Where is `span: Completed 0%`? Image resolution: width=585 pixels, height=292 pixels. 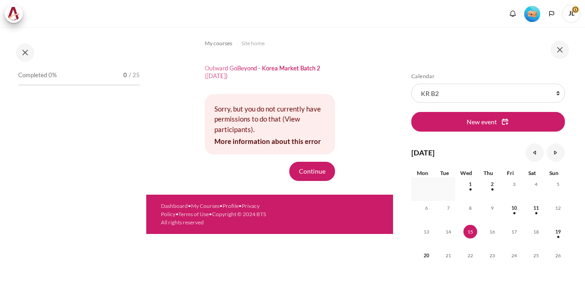 span: Completed 0% is located at coordinates (37, 75).